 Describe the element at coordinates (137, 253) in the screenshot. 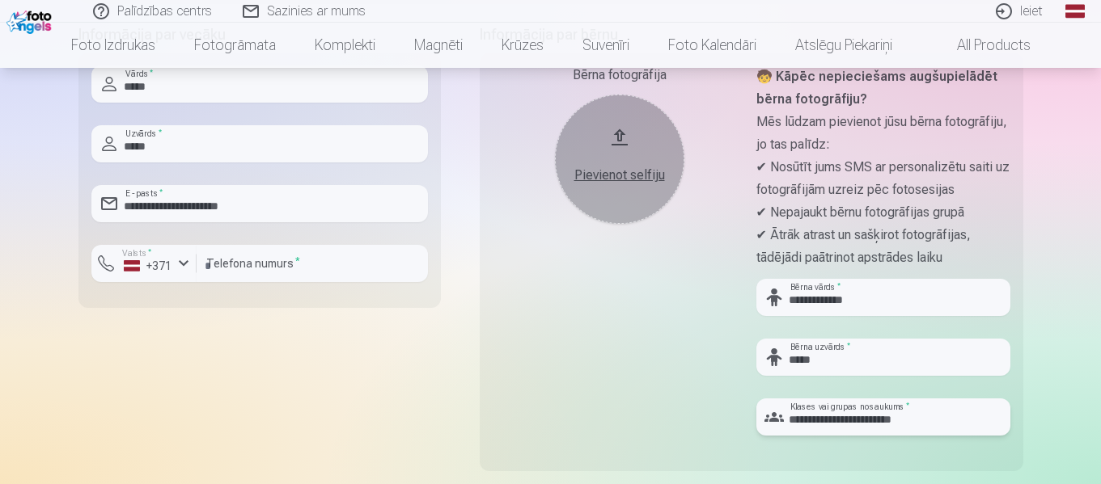

I see `label: Valsts` at that location.